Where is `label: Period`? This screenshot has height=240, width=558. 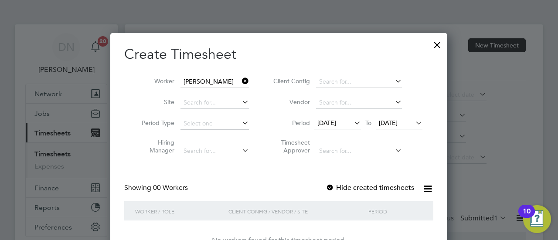 label: Period is located at coordinates (291, 123).